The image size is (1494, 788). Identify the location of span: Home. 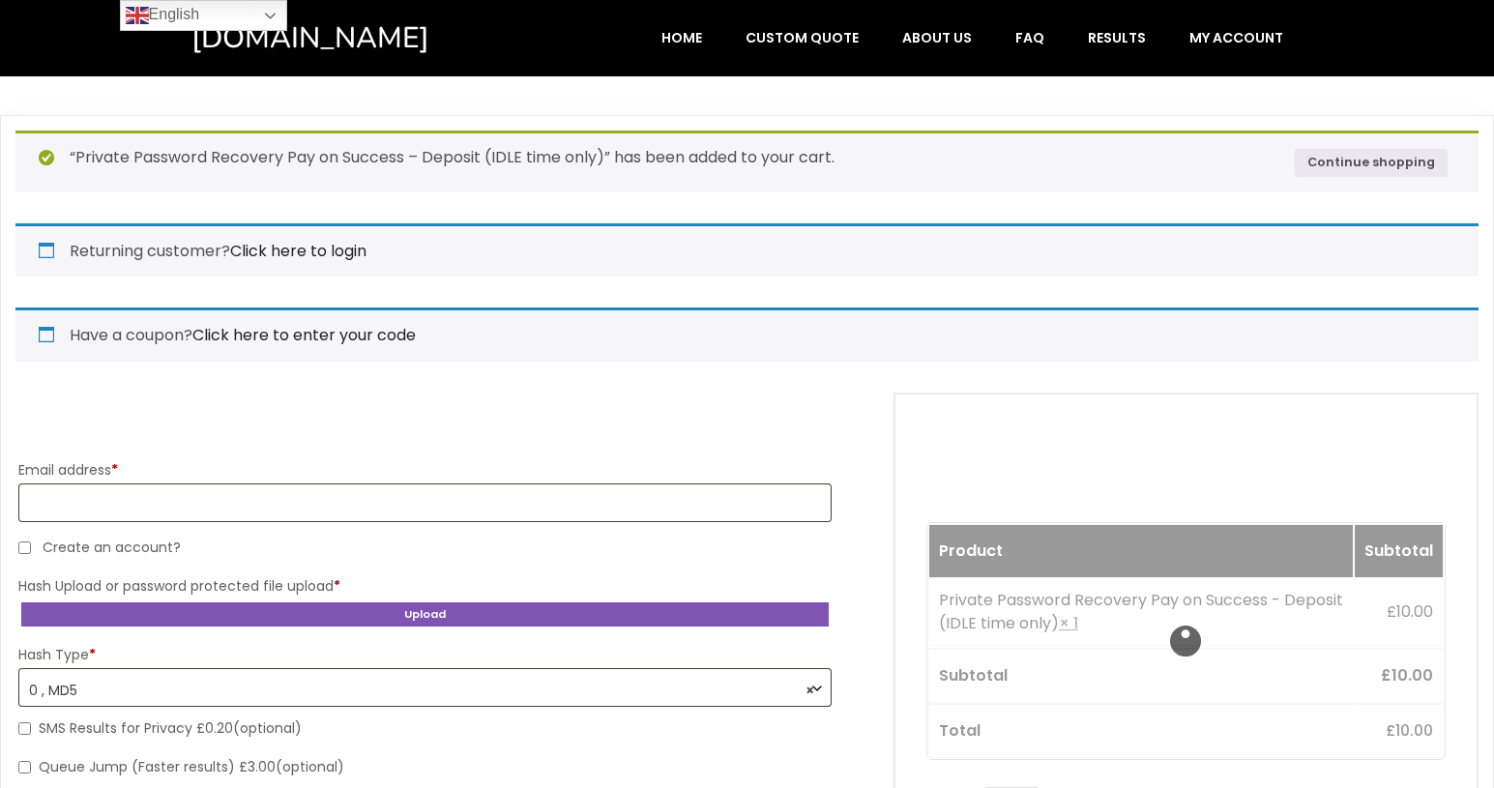
(682, 38).